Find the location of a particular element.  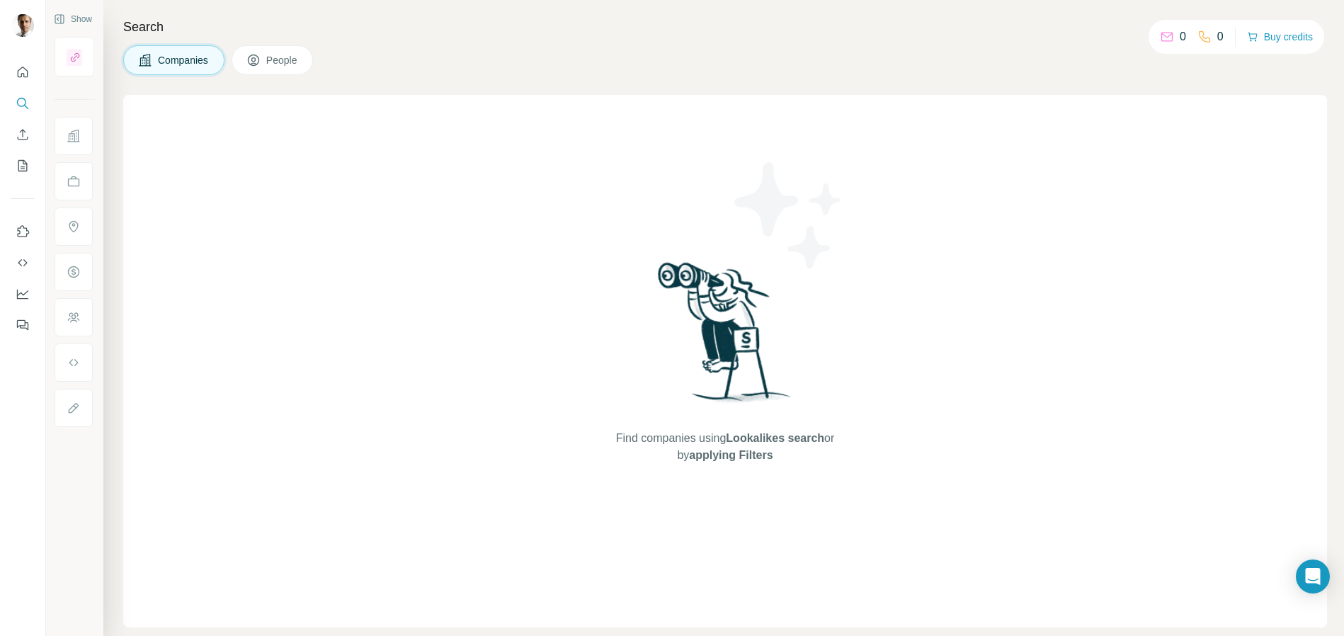

button: Search is located at coordinates (23, 103).